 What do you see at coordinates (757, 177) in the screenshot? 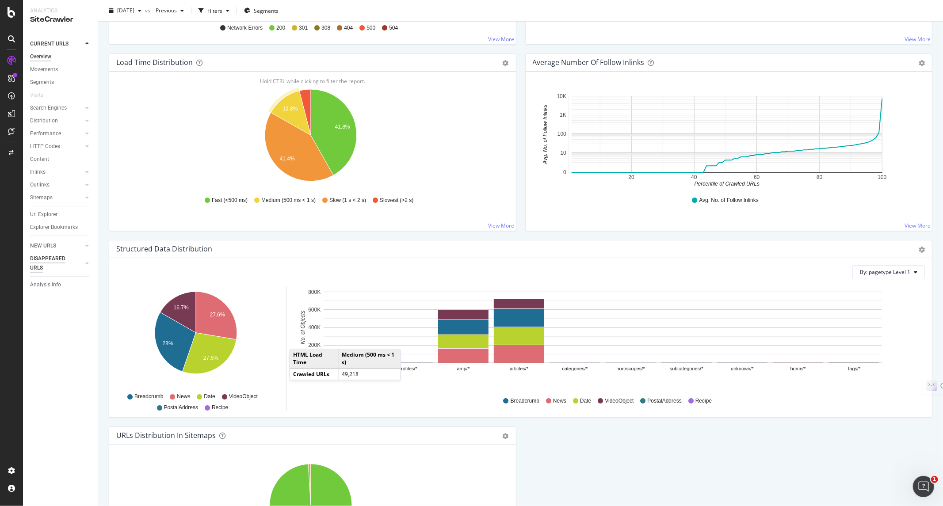
I see `text: 60` at bounding box center [757, 177].